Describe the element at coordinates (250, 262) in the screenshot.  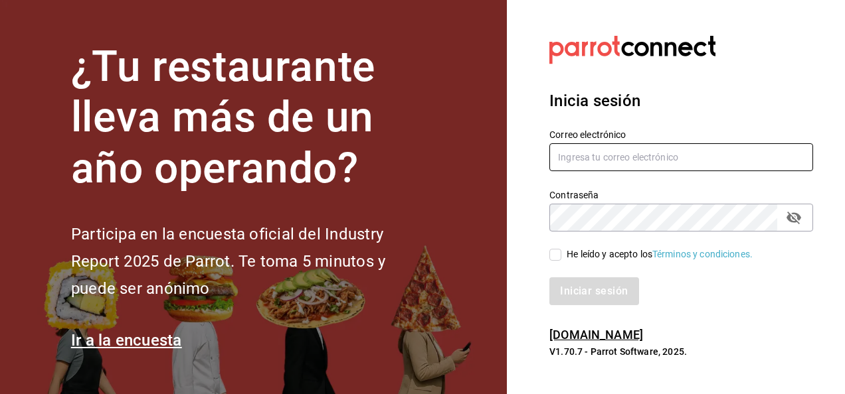
I see `h2: Participa en la encuesta oficial del Industry Report 2025 de Parrot. Te toma 5 minutos y puede se...` at that location.